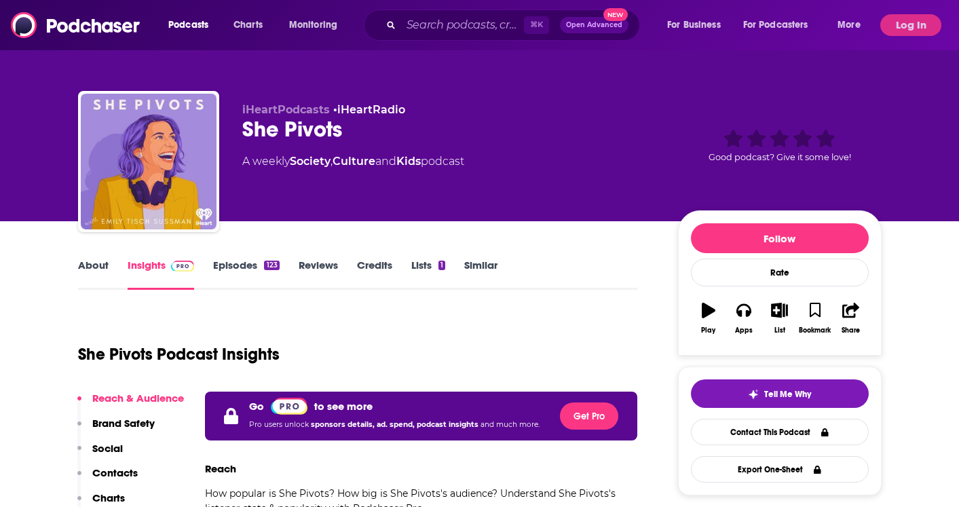 This screenshot has height=507, width=959. I want to click on a: Society, so click(310, 161).